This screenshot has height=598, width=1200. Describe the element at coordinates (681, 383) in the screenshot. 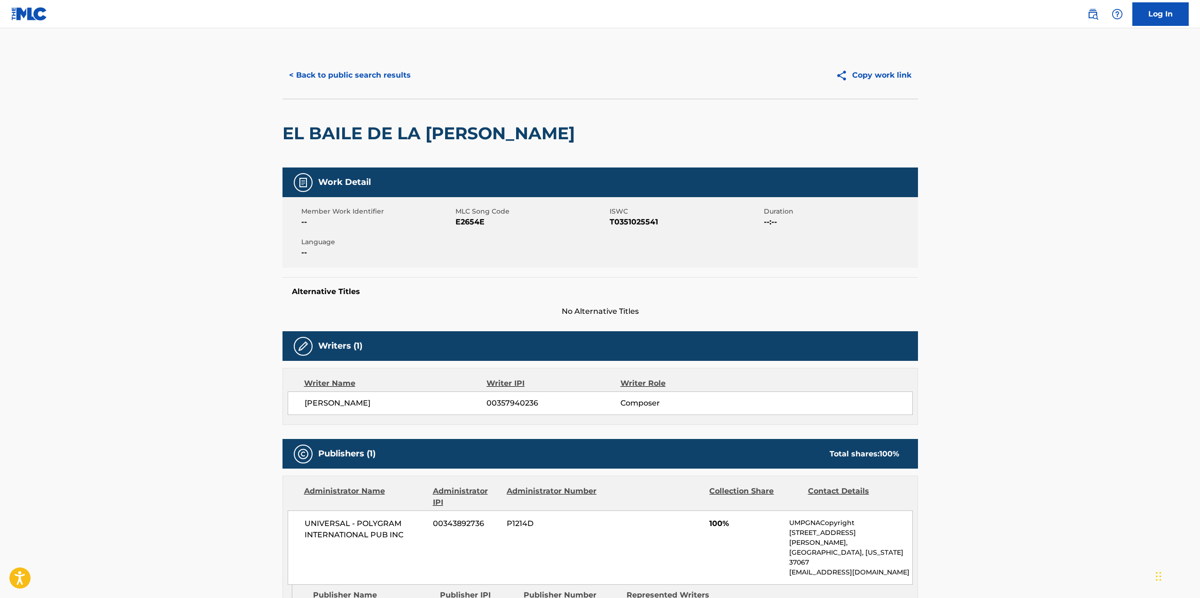

I see `div: Writer Role` at that location.